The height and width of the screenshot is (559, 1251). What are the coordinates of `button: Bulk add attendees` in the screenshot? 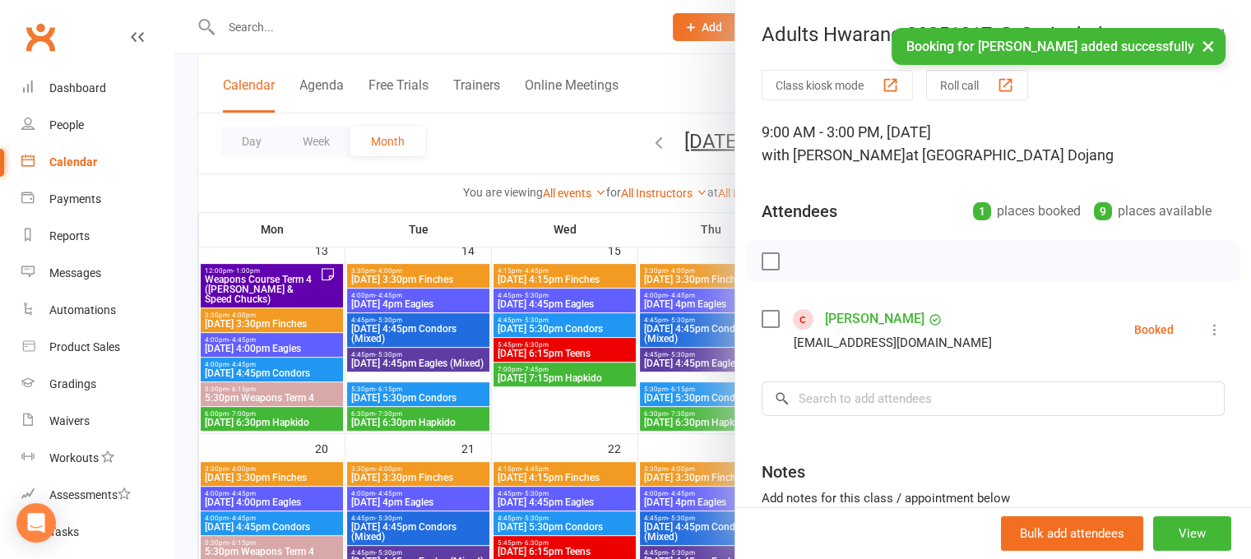 It's located at (1071, 534).